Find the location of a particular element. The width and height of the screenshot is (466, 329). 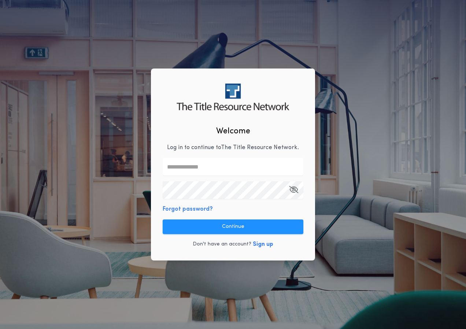

p: Log in to continue to The Title Resource Network . is located at coordinates (233, 148).